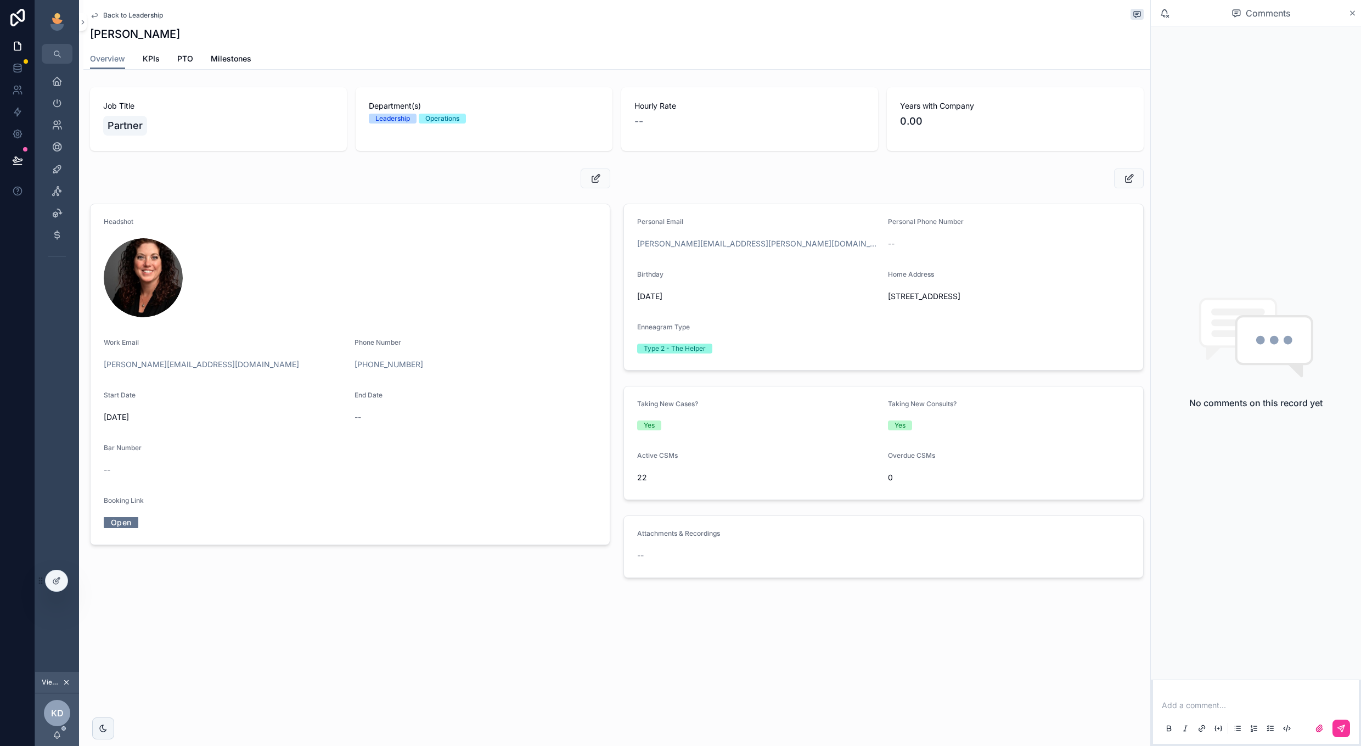 The width and height of the screenshot is (1361, 746). What do you see at coordinates (912, 455) in the screenshot?
I see `span: Overdue CSMs` at bounding box center [912, 455].